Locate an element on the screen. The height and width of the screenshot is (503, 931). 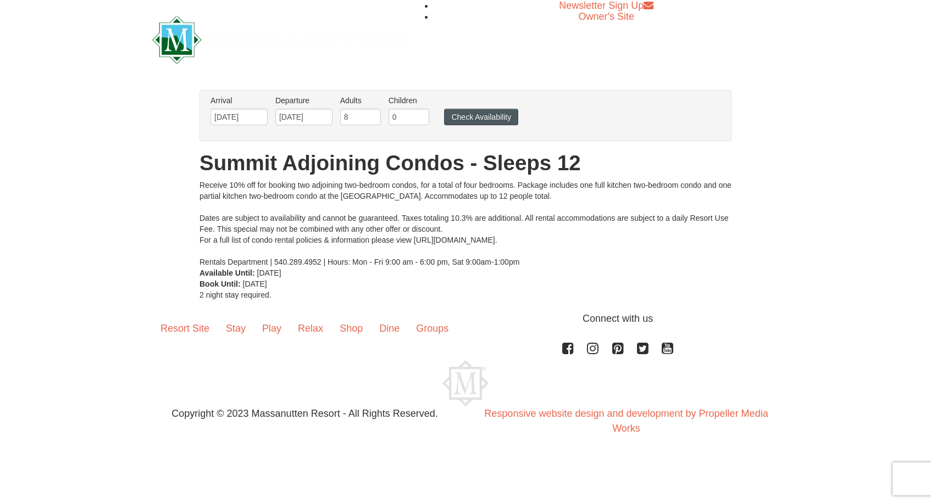
p: Copyright © 2023 Massanutten Resort - All Rights Reserved. is located at coordinates (304, 414).